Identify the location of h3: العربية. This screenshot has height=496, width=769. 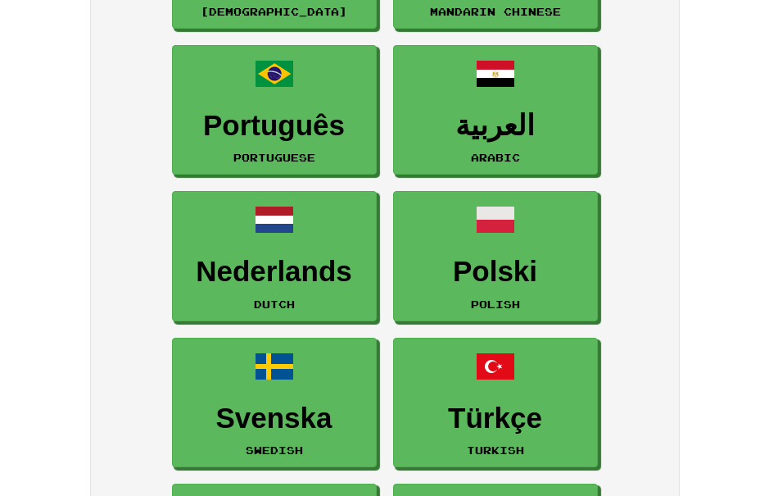
(496, 125).